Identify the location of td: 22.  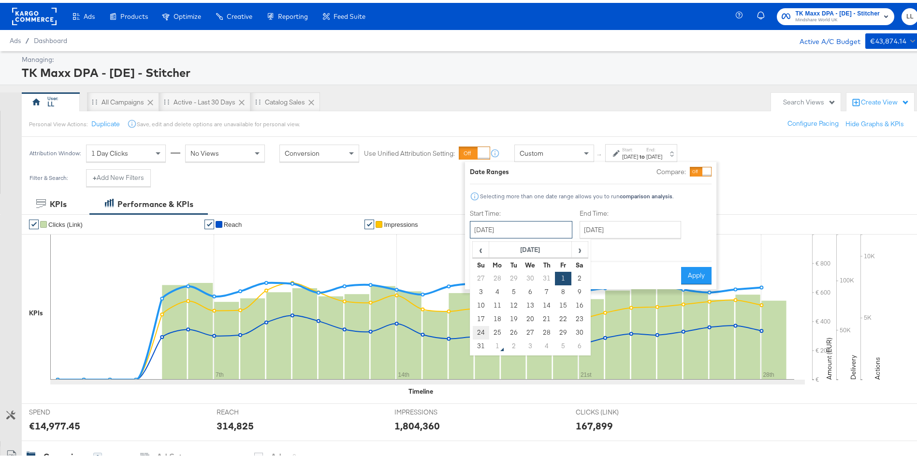
(563, 316).